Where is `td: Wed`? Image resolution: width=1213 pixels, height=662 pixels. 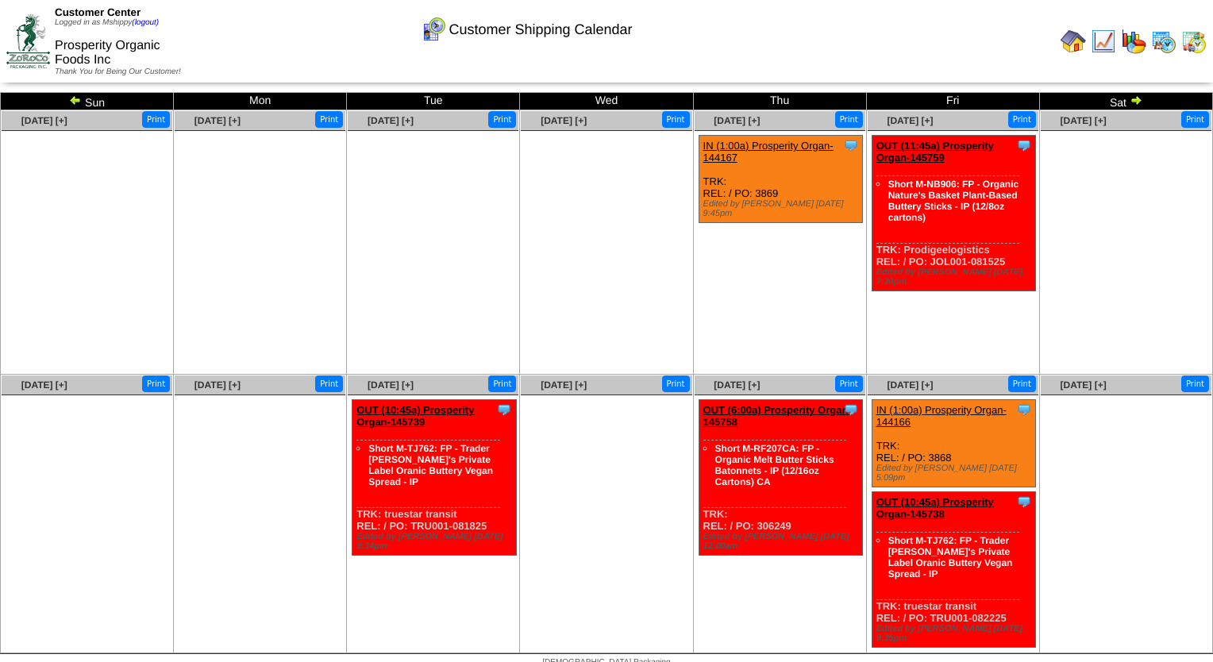
td: Wed is located at coordinates (607, 102).